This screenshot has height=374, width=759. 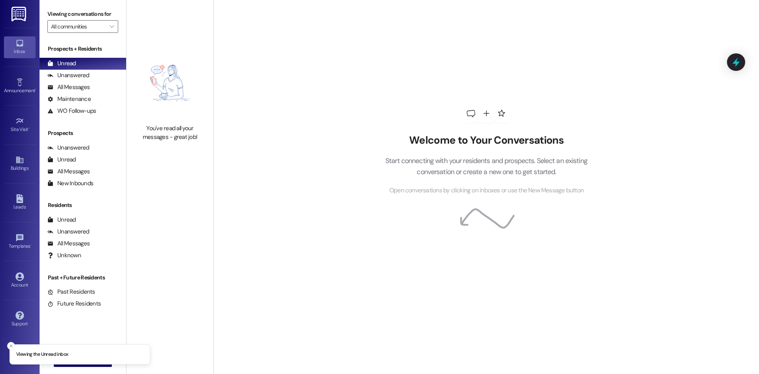 What do you see at coordinates (20, 164) in the screenshot?
I see `a: Buildings` at bounding box center [20, 164].